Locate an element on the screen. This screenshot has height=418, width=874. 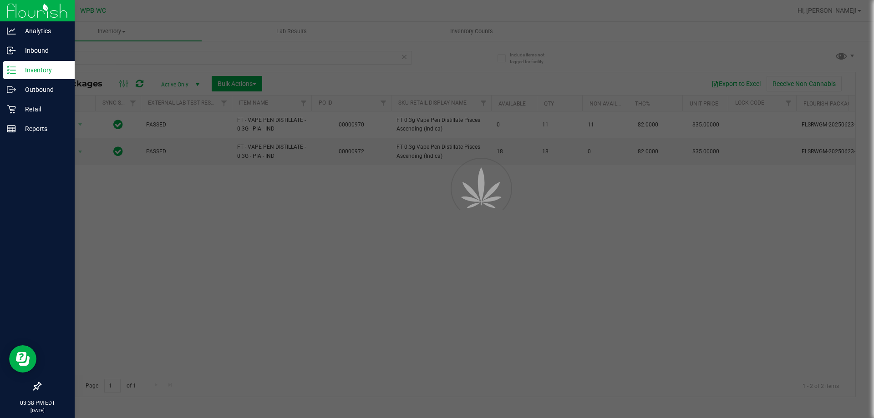
p: Inbound is located at coordinates (43, 51).